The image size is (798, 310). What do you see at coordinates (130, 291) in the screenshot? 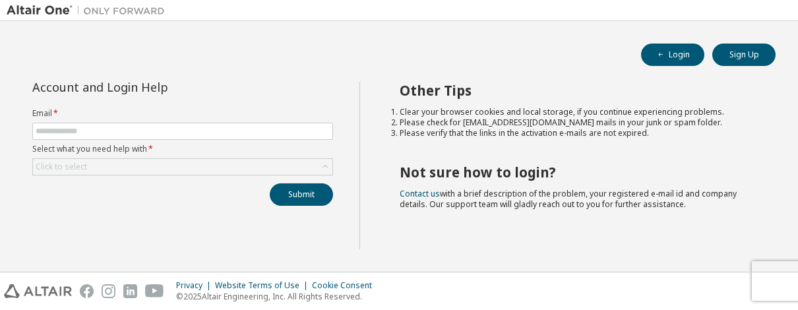
I see `img: linkedin.svg` at bounding box center [130, 291].